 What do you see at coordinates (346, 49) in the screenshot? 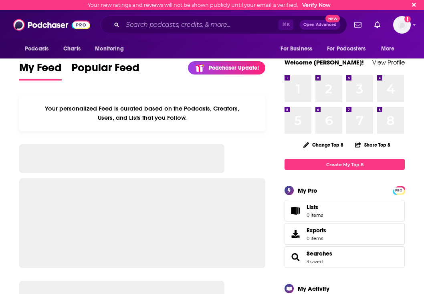
I see `span: For Podcasters` at bounding box center [346, 49].